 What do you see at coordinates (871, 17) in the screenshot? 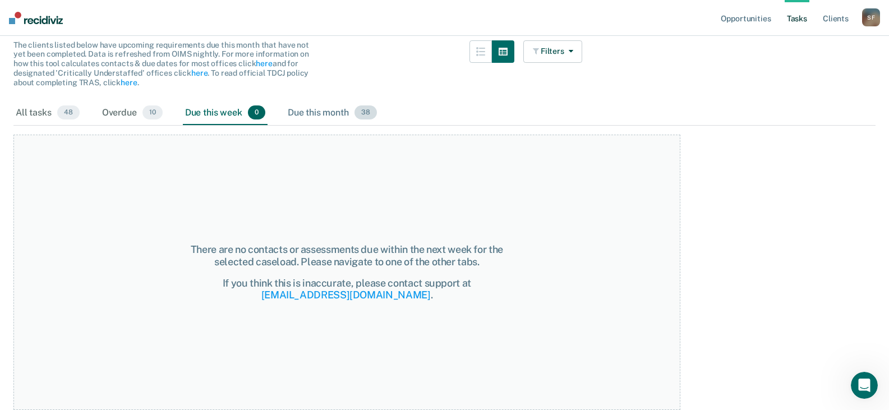
I see `div: S F` at bounding box center [871, 17].